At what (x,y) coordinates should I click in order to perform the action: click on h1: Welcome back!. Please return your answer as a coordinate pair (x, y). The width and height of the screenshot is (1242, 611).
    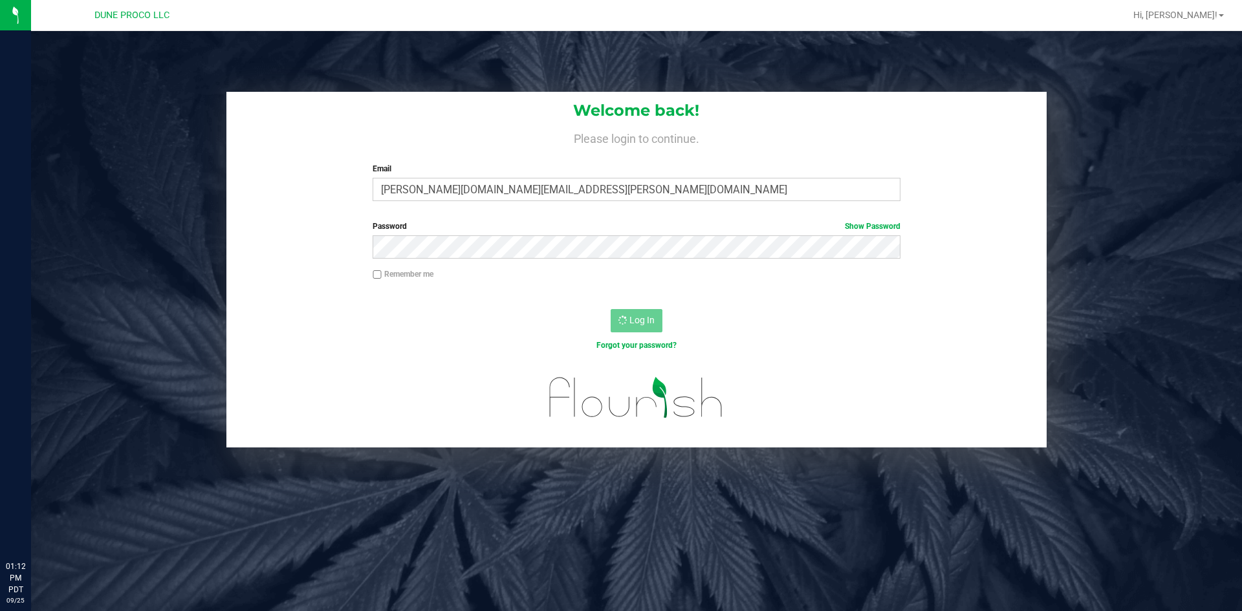
    Looking at the image, I should click on (637, 111).